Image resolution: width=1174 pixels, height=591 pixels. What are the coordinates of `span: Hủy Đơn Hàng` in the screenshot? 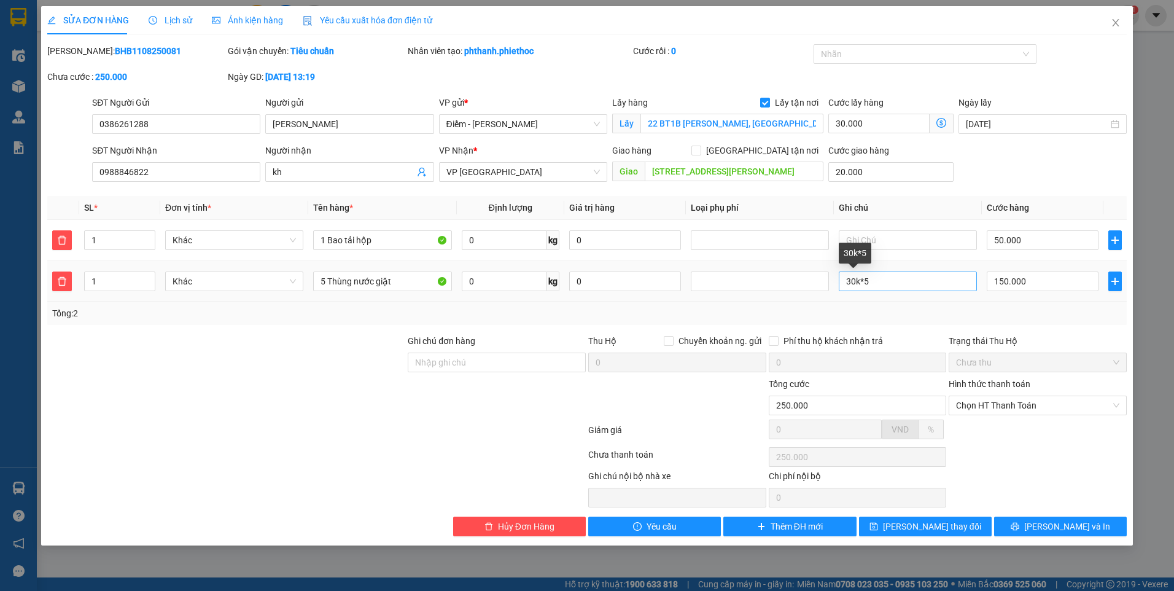 It's located at (526, 526).